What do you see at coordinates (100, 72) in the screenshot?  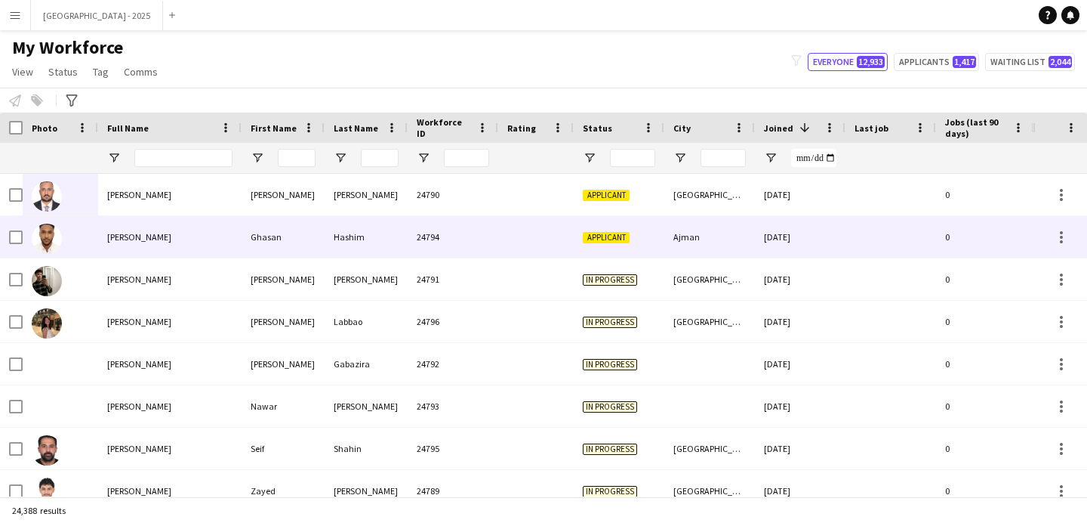 I see `a: Tag` at bounding box center [100, 72].